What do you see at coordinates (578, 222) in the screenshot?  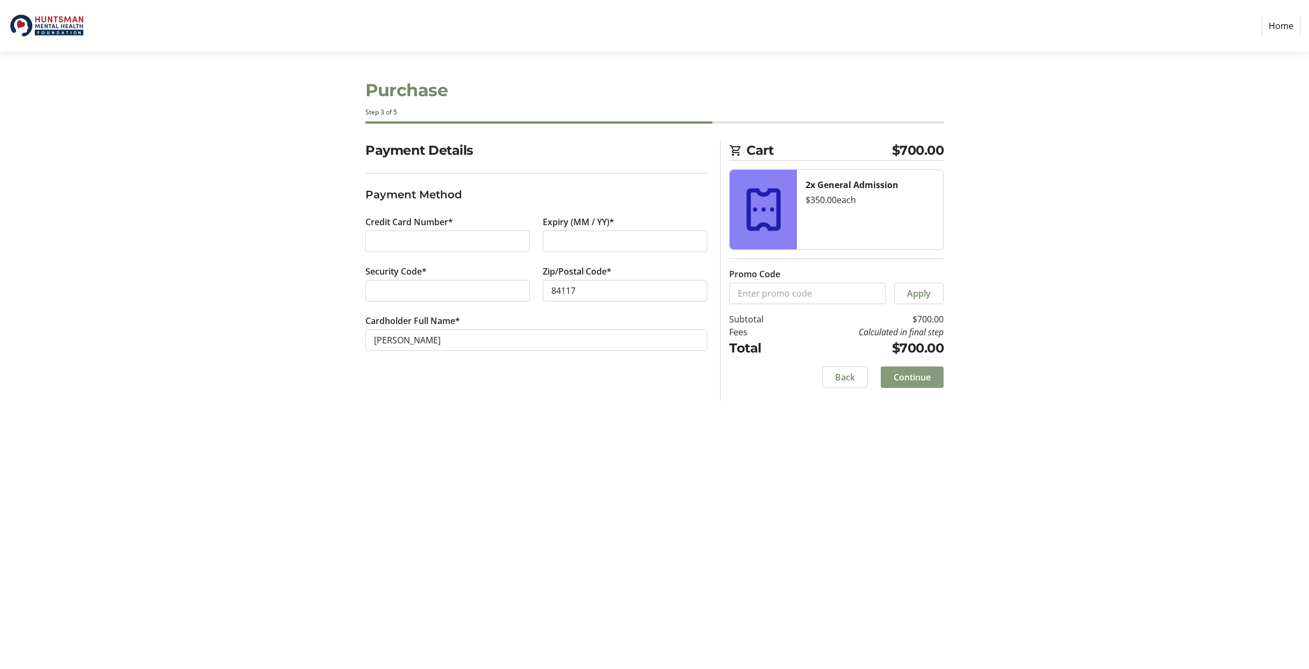 I see `label: Expiry (MM / YY)*` at bounding box center [578, 222].